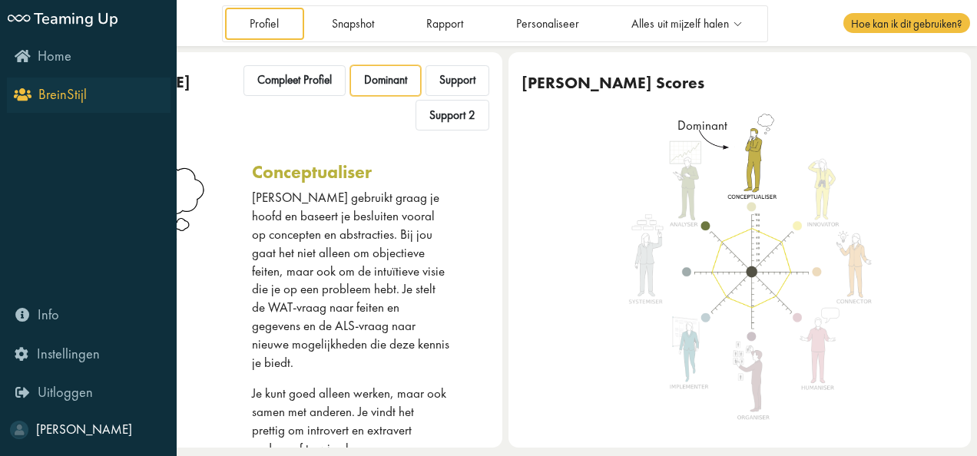  I want to click on a: BreinStijl, so click(88, 95).